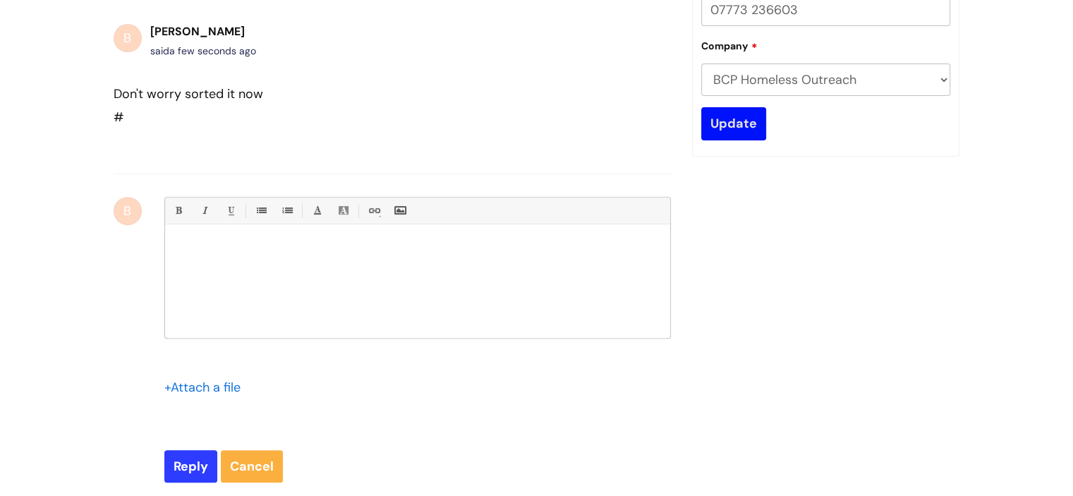  I want to click on a: Bold (Ctrl-B), so click(178, 210).